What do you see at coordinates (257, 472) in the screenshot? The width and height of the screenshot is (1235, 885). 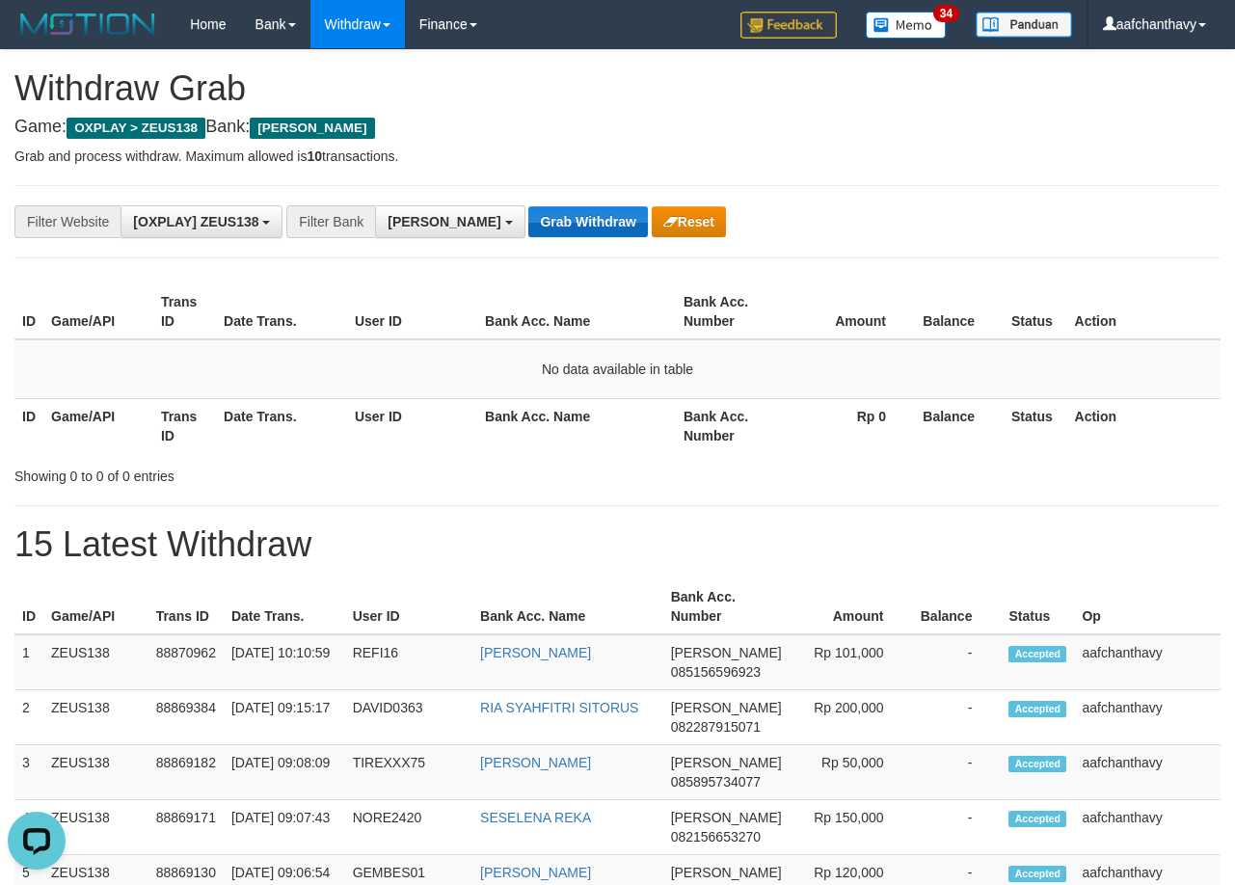 I see `div: Showing 0 to 0 of 0 entries` at bounding box center [257, 472].